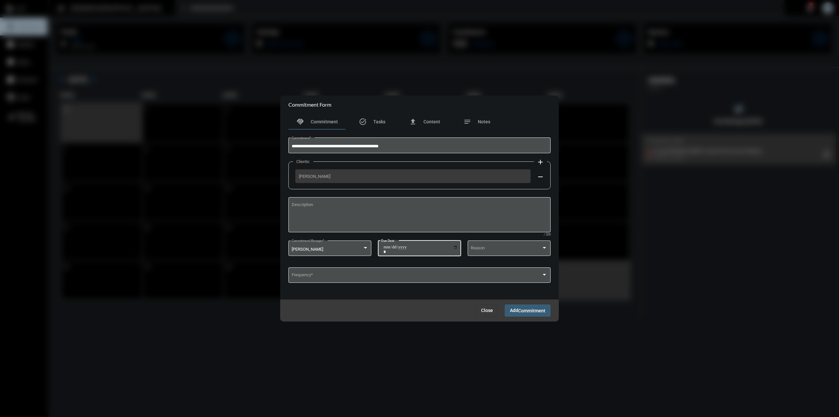  What do you see at coordinates (303, 161) in the screenshot?
I see `label: Clients:` at bounding box center [303, 161].